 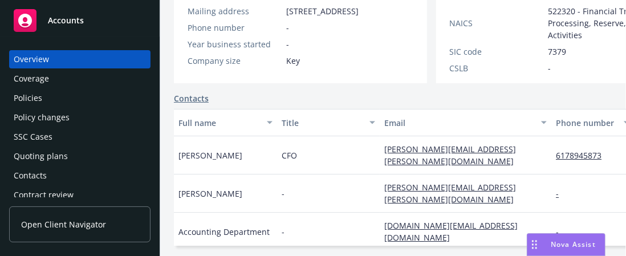 What do you see at coordinates (80, 156) in the screenshot?
I see `a: Quoting plans` at bounding box center [80, 156].